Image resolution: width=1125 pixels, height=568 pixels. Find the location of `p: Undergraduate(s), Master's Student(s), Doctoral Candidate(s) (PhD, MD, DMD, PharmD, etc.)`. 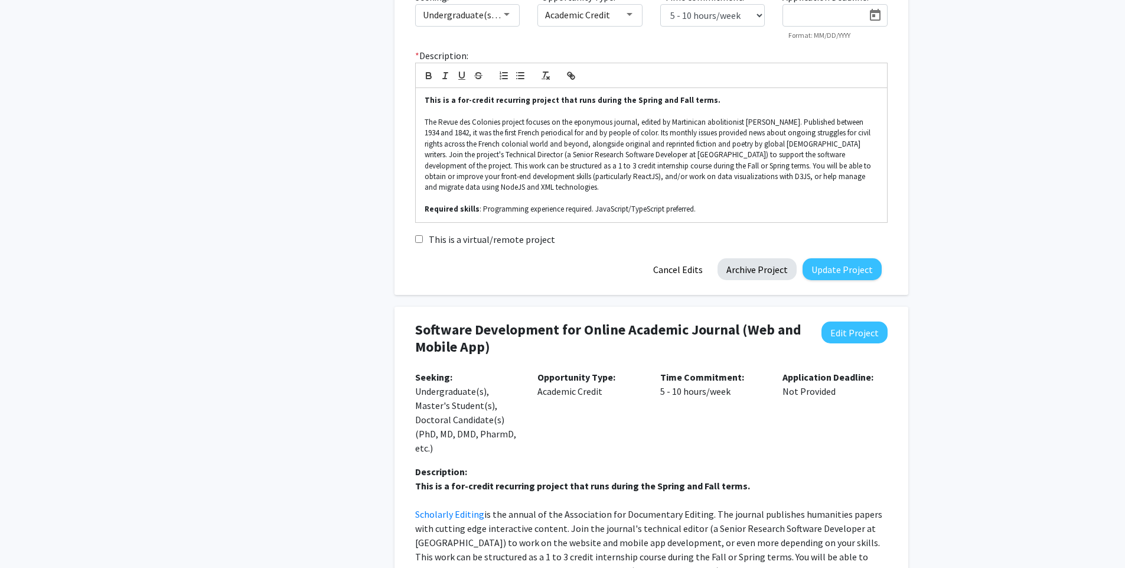

p: Undergraduate(s), Master's Student(s), Doctoral Candidate(s) (PhD, MD, DMD, PharmD, etc.) is located at coordinates (468, 412).